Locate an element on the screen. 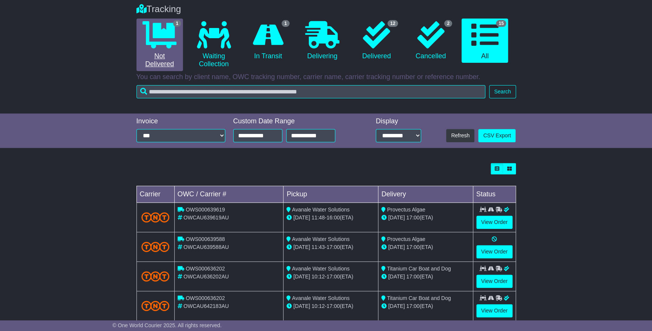 The image size is (652, 331). td: Delivery is located at coordinates (425, 194).